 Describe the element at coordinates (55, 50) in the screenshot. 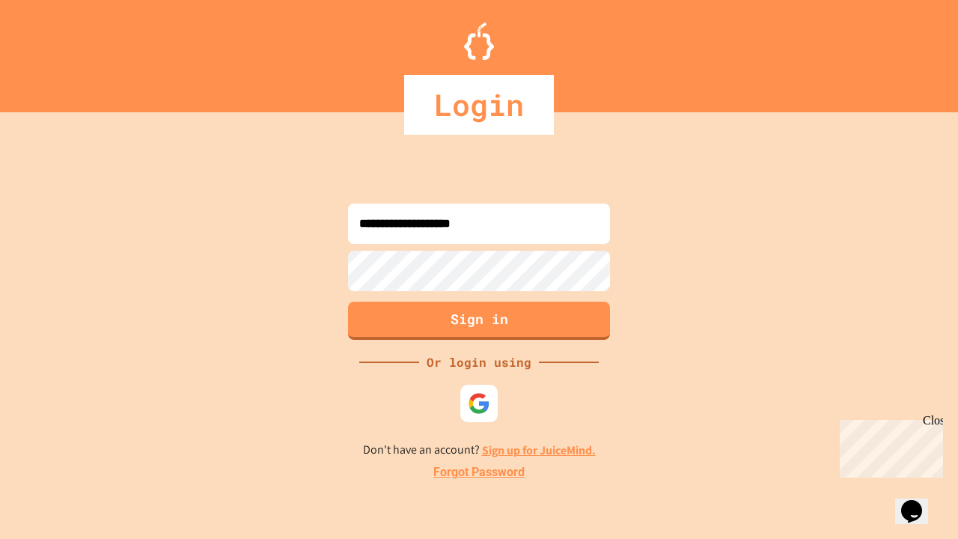

I see `div: Chat with us now!Close` at that location.